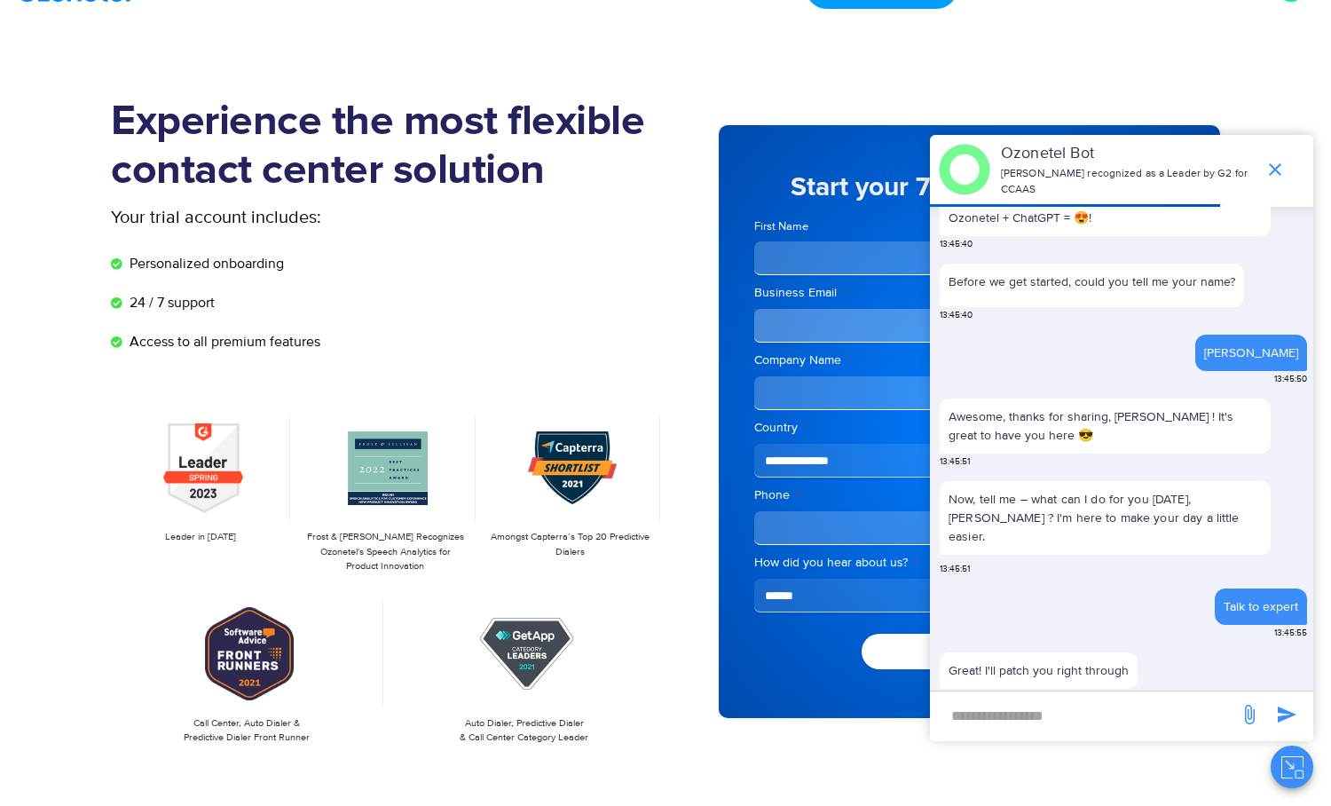 The height and width of the screenshot is (806, 1331). I want to click on h1: Experience the most flexible contact center solution, so click(388, 146).